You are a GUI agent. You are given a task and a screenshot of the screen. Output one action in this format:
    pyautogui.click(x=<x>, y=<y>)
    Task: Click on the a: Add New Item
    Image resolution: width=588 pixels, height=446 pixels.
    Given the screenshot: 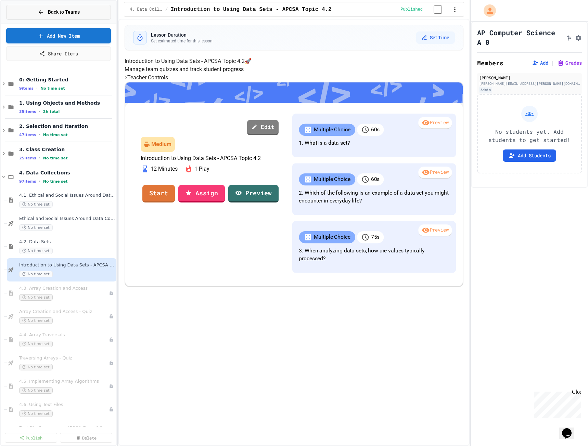 What is the action you would take?
    pyautogui.click(x=59, y=36)
    